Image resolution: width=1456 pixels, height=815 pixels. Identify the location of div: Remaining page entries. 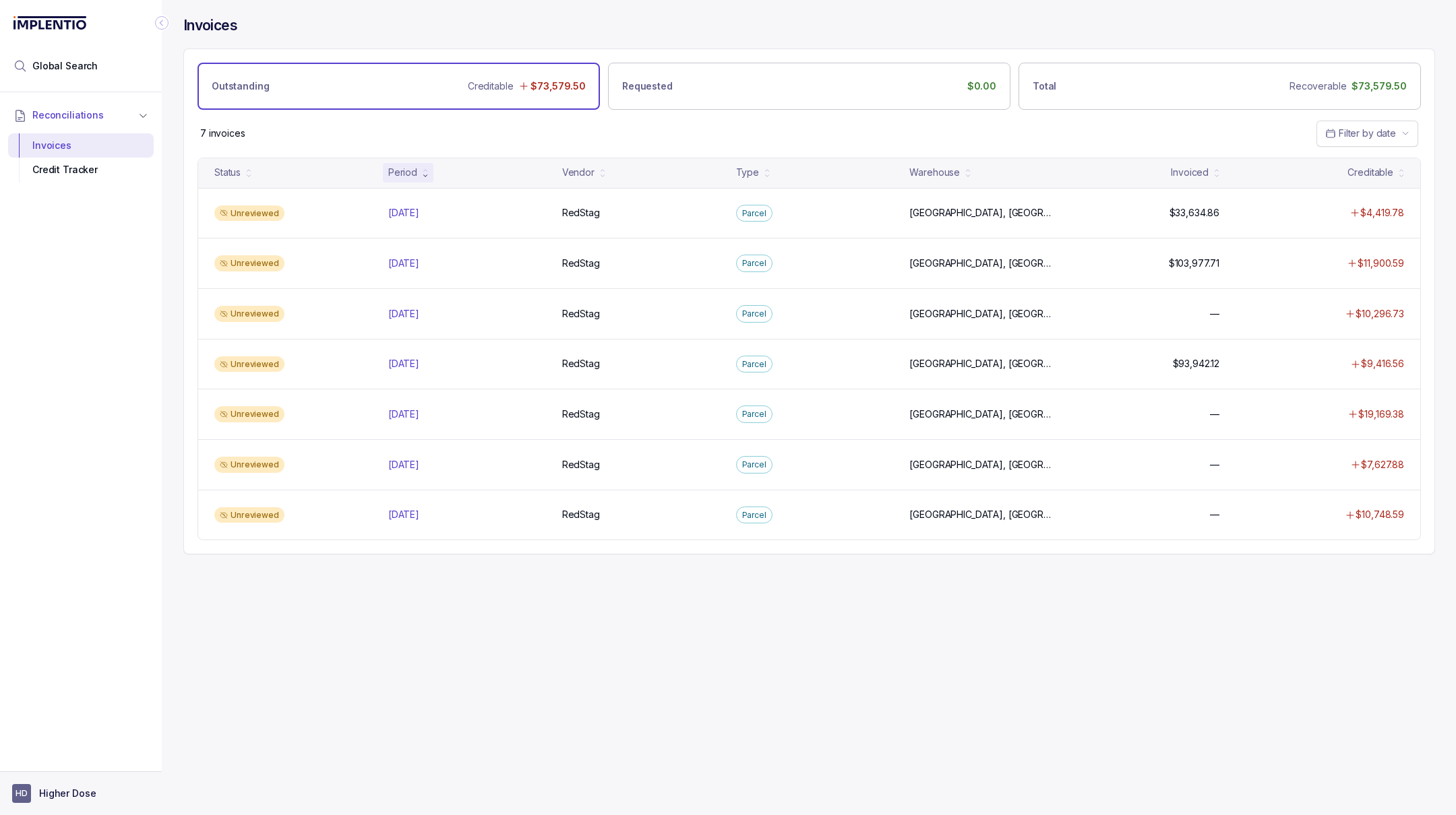
(222, 133).